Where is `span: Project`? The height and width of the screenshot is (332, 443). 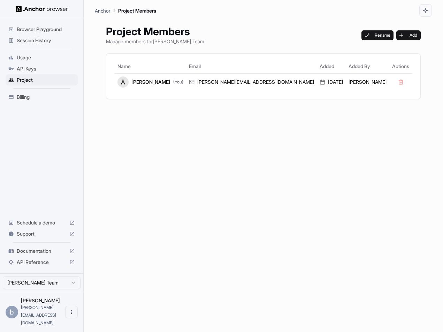
span: Project is located at coordinates (46, 80).